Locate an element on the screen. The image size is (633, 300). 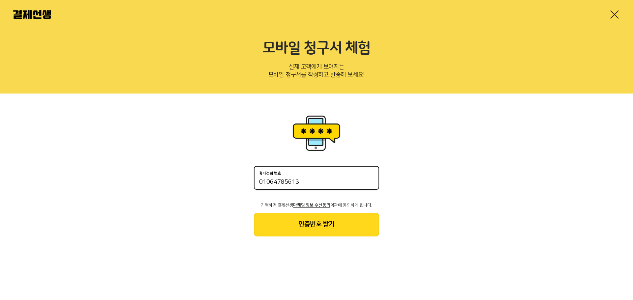
p: 휴대전화 번호 is located at coordinates (270, 174).